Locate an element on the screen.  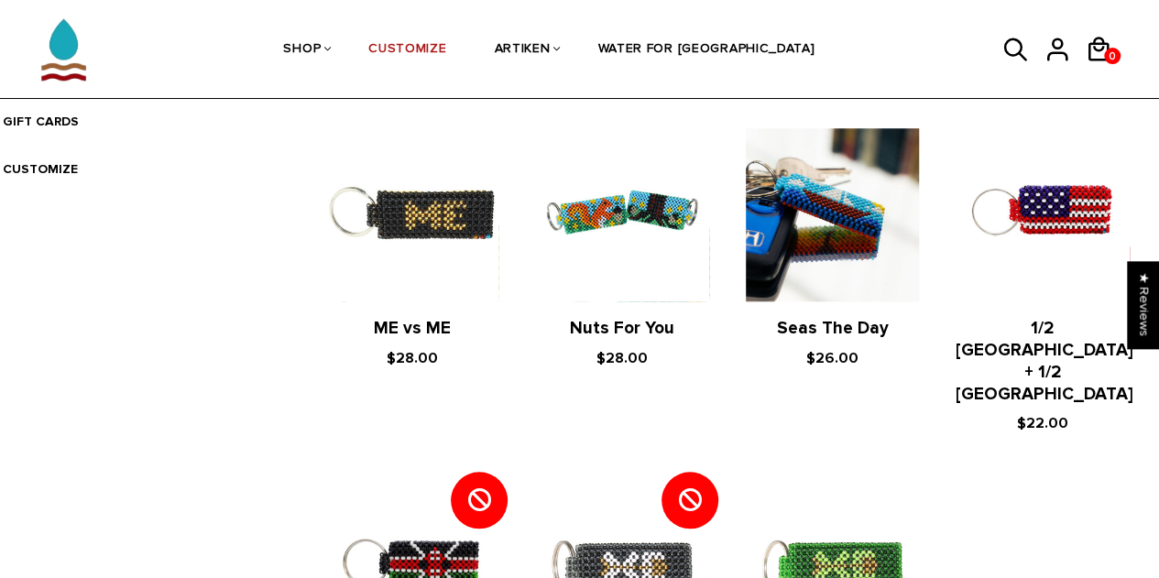
span: $26.00 is located at coordinates (832, 358).